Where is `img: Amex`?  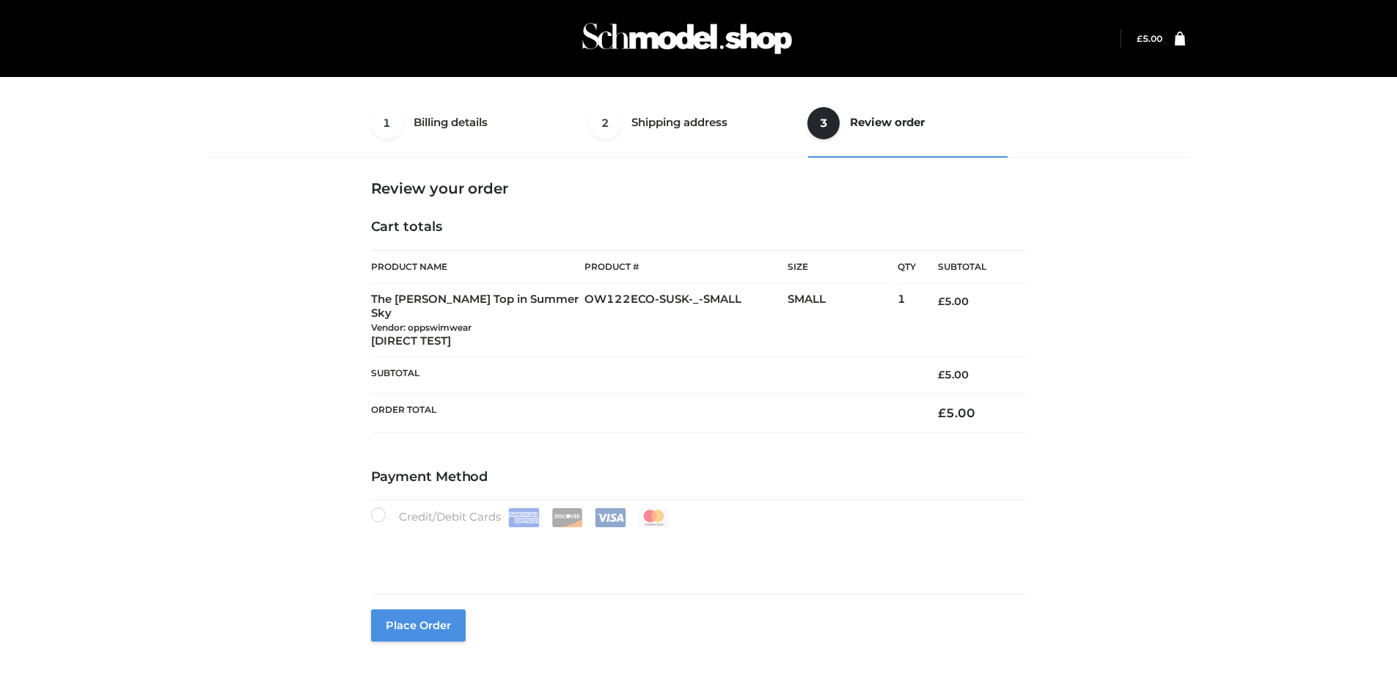 img: Amex is located at coordinates (524, 518).